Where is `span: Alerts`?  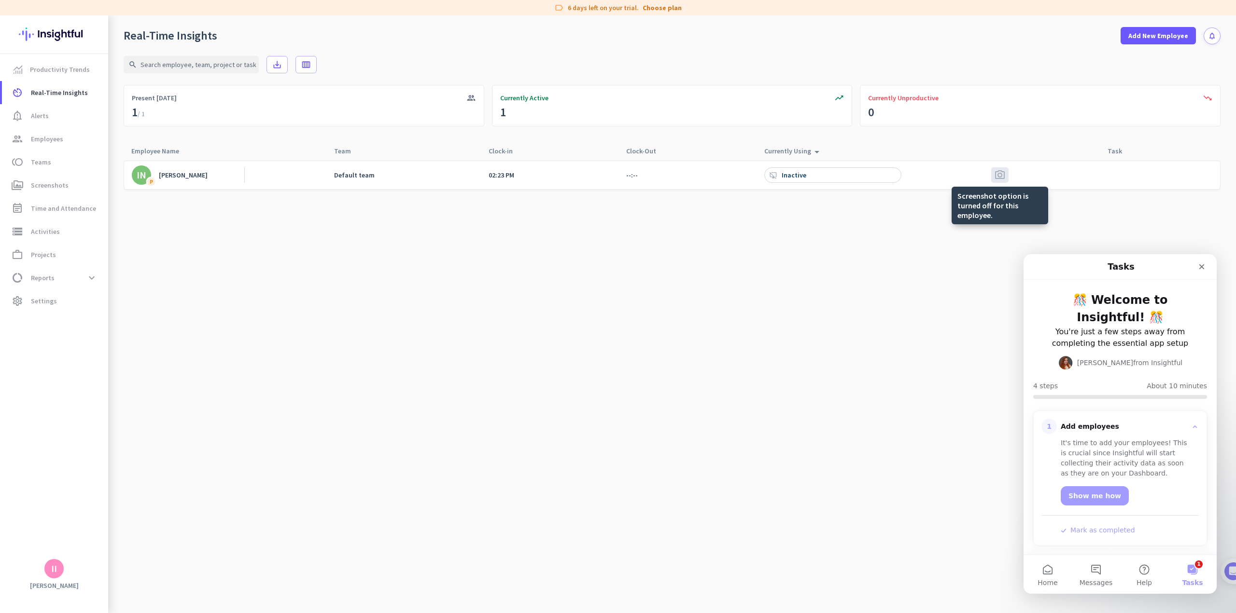
span: Alerts is located at coordinates (40, 116).